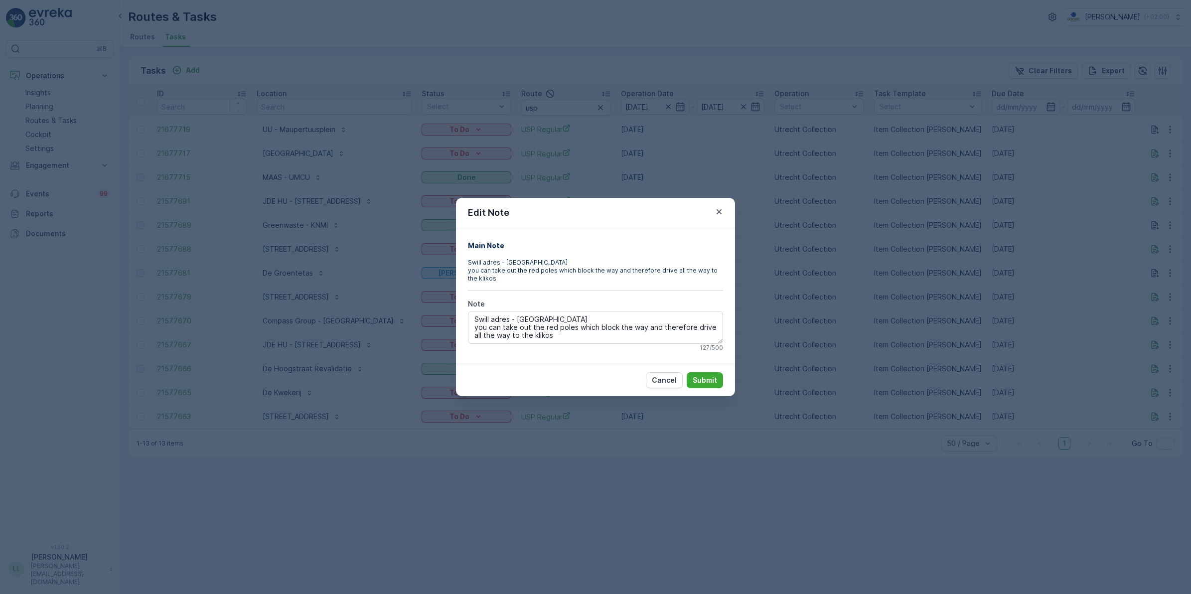 The height and width of the screenshot is (594, 1191). Describe the element at coordinates (595, 245) in the screenshot. I see `h4: Main Note` at that location.